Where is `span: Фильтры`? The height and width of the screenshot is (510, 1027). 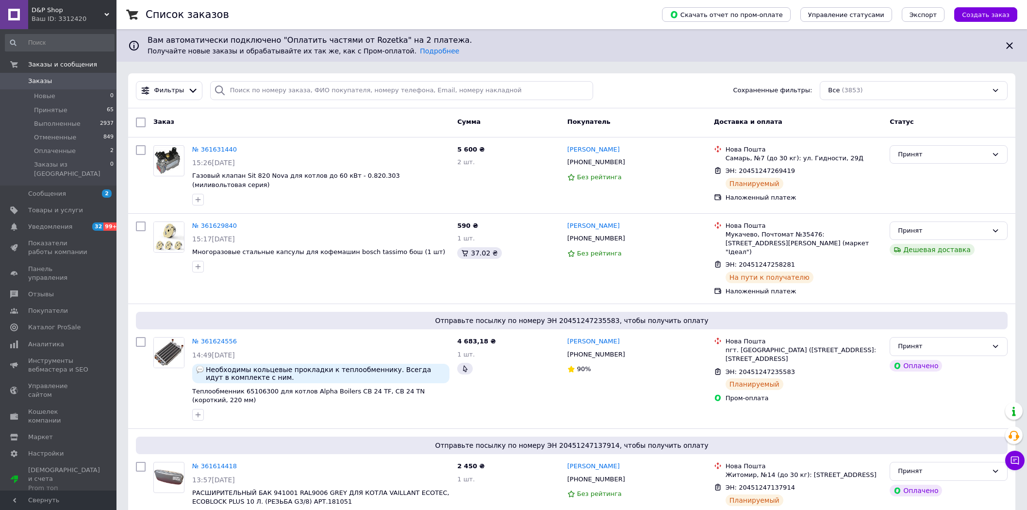 span: Фильтры is located at coordinates (169, 90).